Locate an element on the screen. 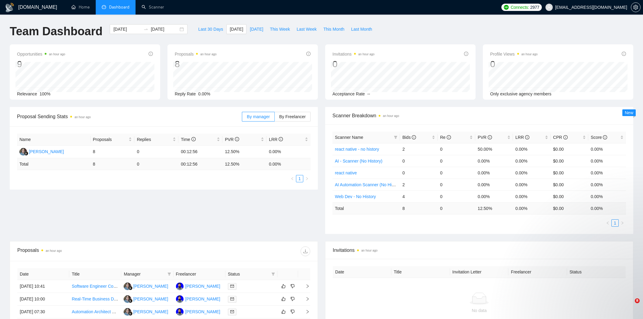 The width and height of the screenshot is (643, 319). h1: Team Dashboard is located at coordinates (56, 31).